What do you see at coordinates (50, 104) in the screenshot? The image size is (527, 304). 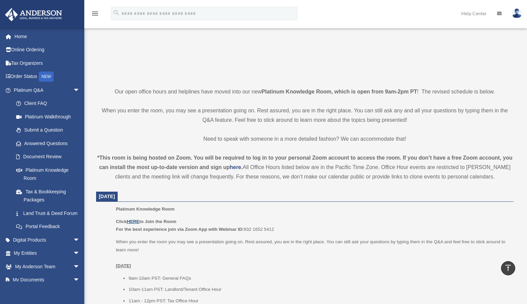 I see `a: Client FAQ` at bounding box center [50, 104].